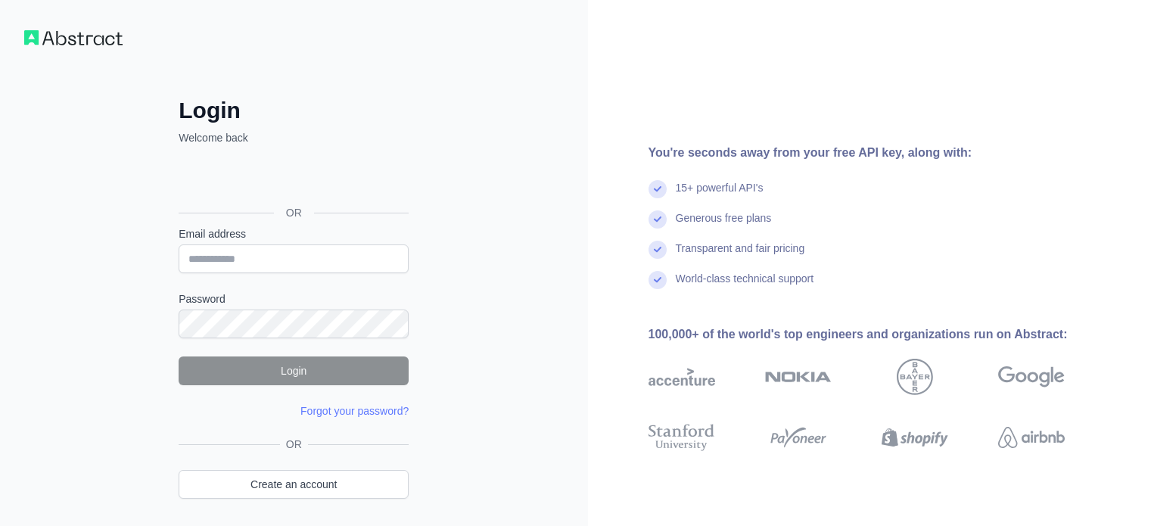 Image resolution: width=1151 pixels, height=526 pixels. I want to click on div: Generous free plans, so click(723, 226).